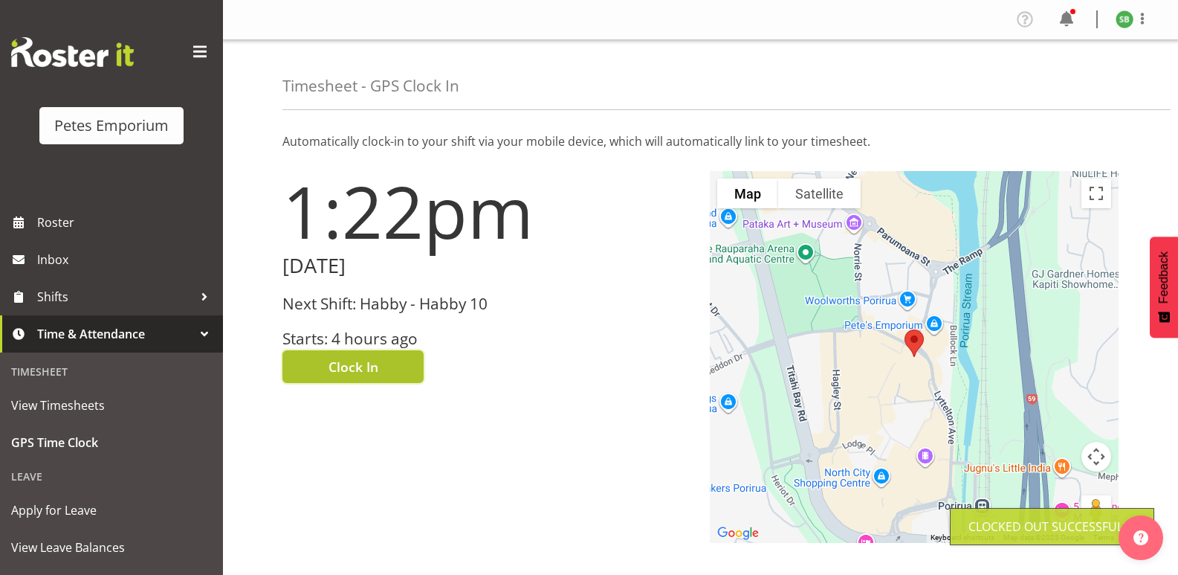  What do you see at coordinates (353, 366) in the screenshot?
I see `span: Clock In` at bounding box center [353, 366].